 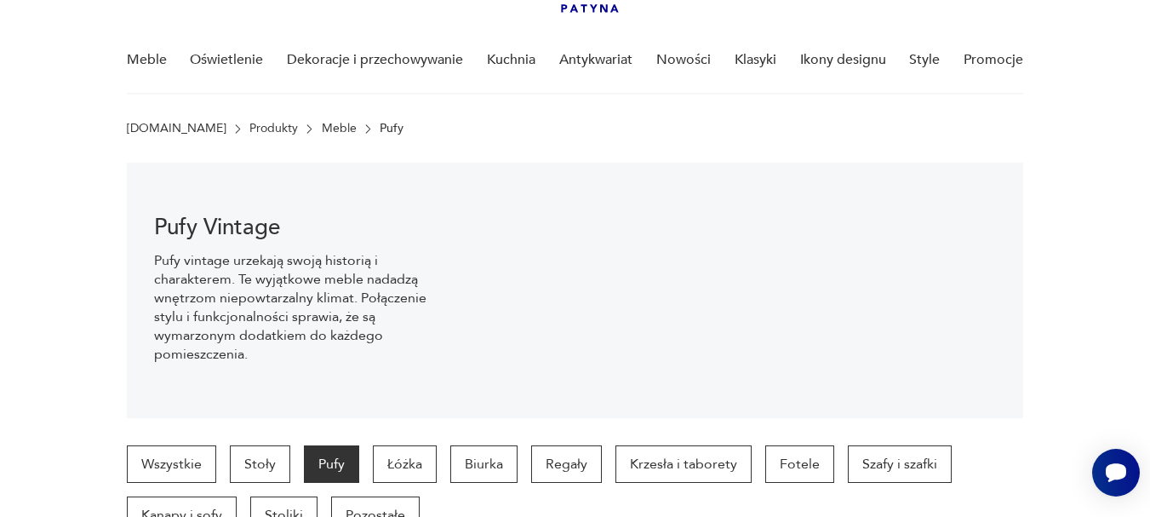 What do you see at coordinates (260, 464) in the screenshot?
I see `a: Stoły` at bounding box center [260, 464].